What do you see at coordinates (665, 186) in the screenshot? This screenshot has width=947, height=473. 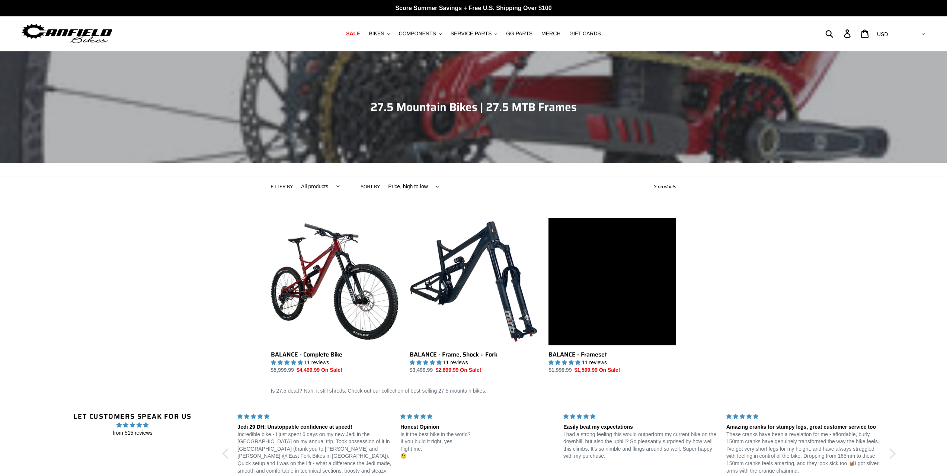 I see `span: 3 products` at bounding box center [665, 186].